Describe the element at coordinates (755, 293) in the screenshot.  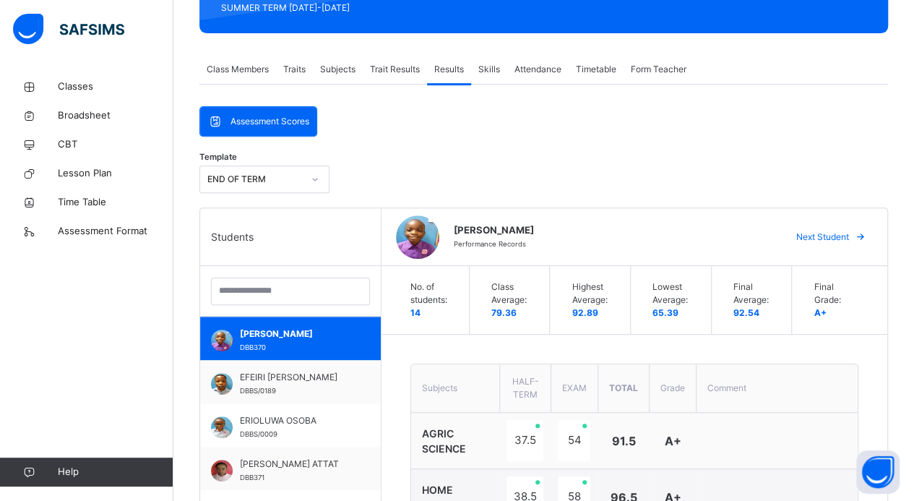
I see `span: Final Average:` at that location.